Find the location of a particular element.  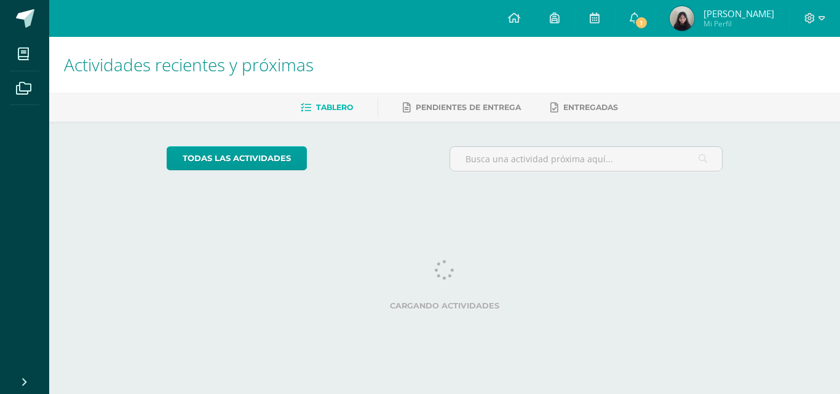

span: Pendientes de entrega is located at coordinates (468, 107).